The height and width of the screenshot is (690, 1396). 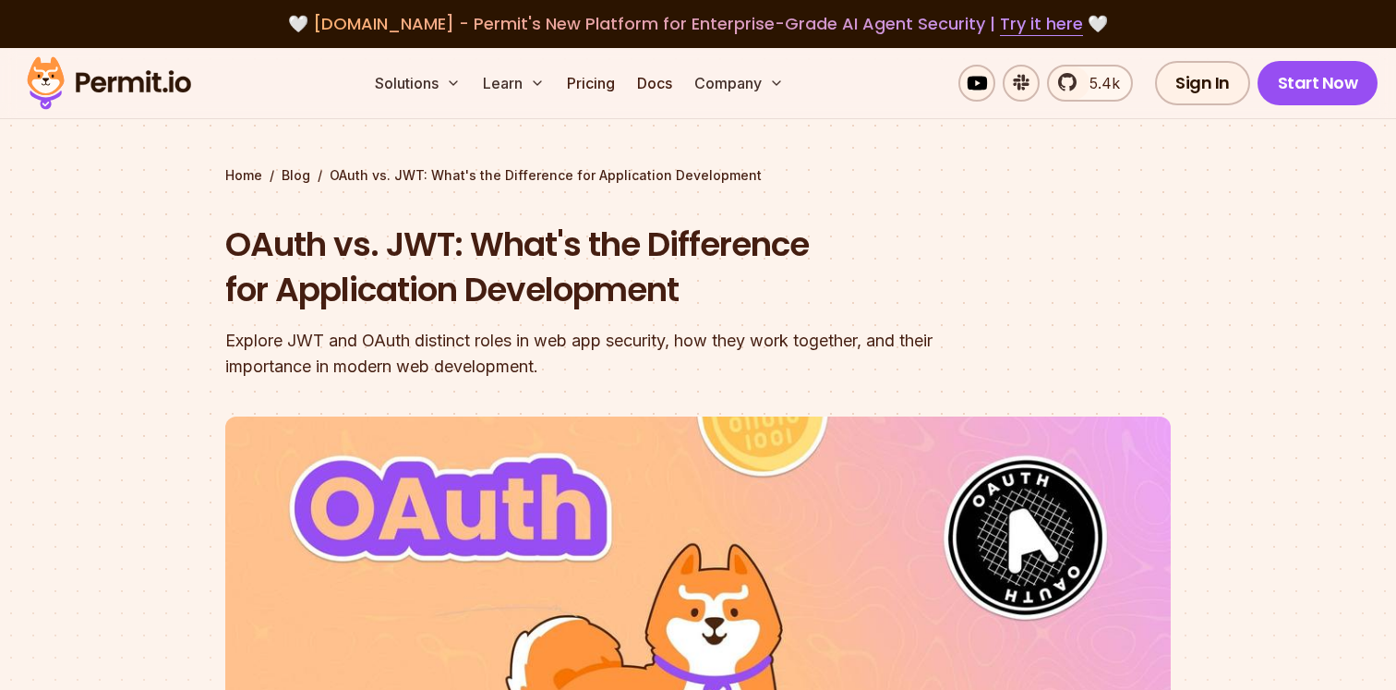 I want to click on button: Company, so click(x=739, y=83).